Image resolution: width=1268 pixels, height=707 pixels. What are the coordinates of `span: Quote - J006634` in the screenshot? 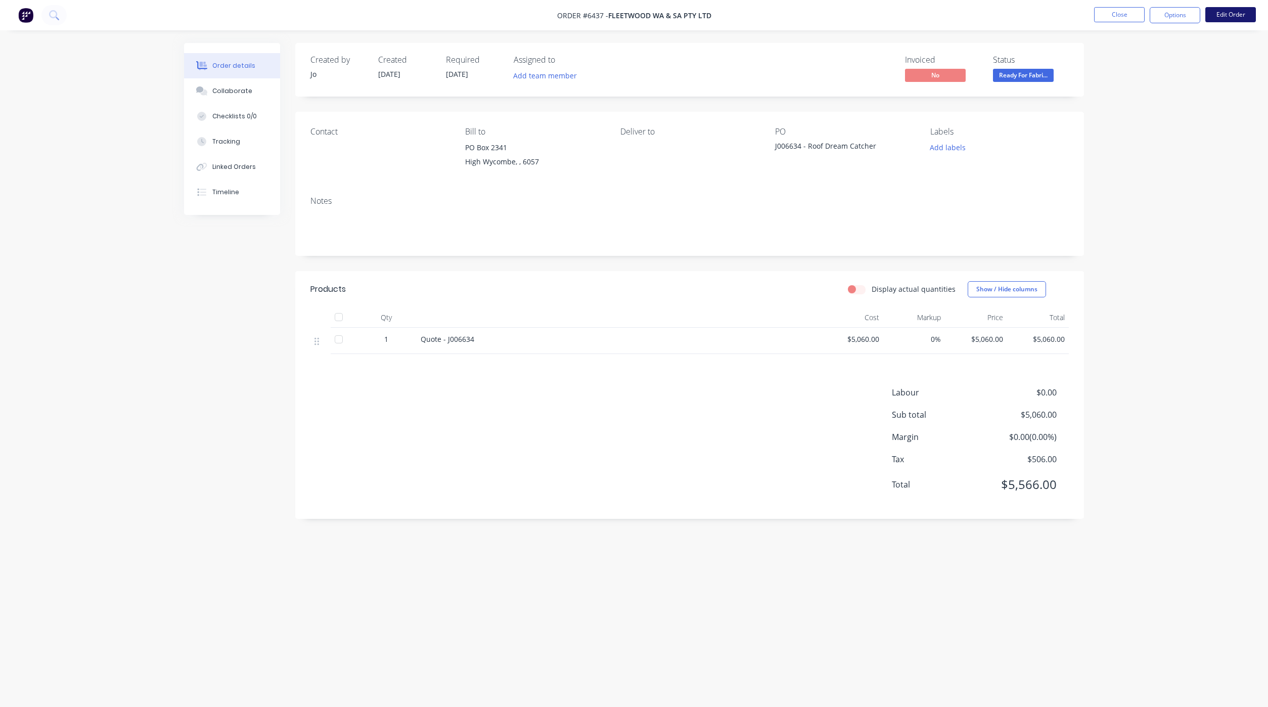 It's located at (447, 339).